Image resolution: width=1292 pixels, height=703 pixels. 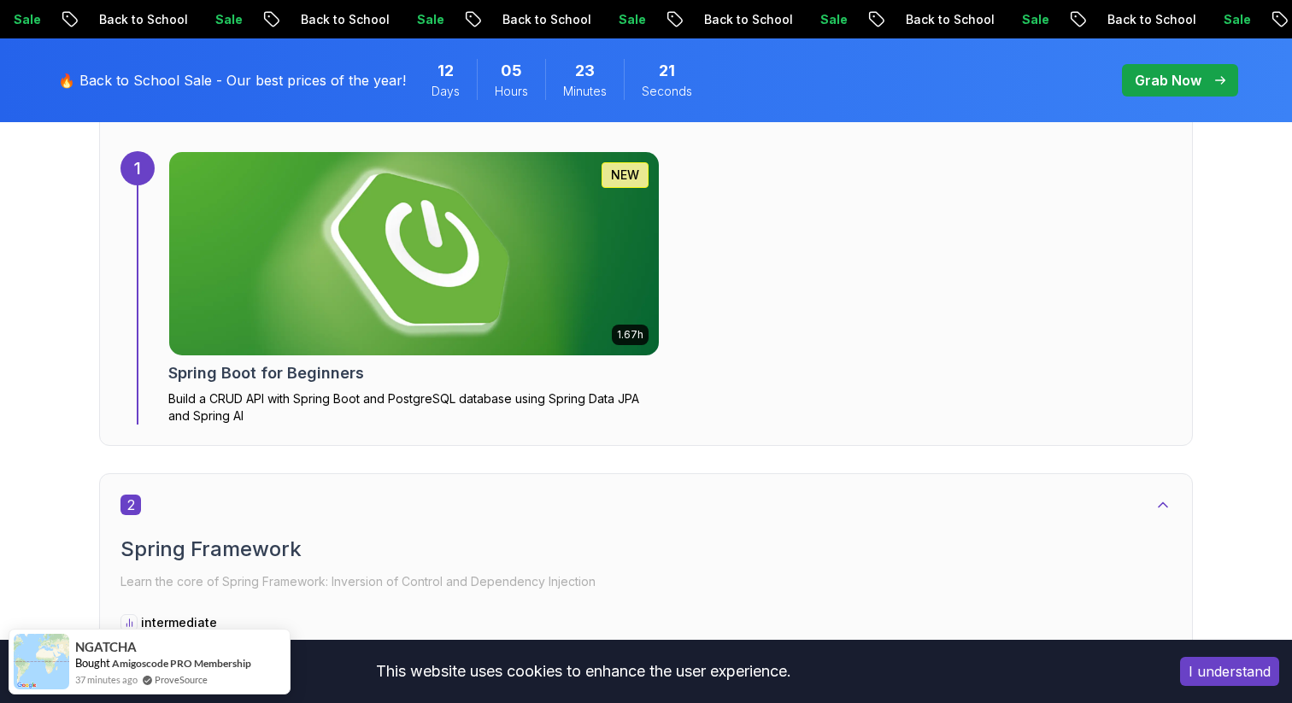 What do you see at coordinates (1230, 672) in the screenshot?
I see `button: Accept cookies` at bounding box center [1230, 672].